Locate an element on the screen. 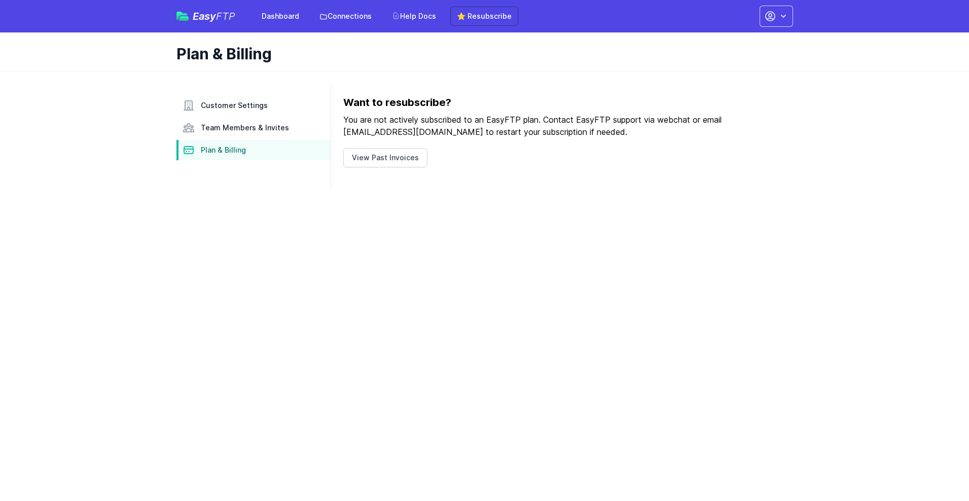  a: Plan & Billing is located at coordinates (253, 150).